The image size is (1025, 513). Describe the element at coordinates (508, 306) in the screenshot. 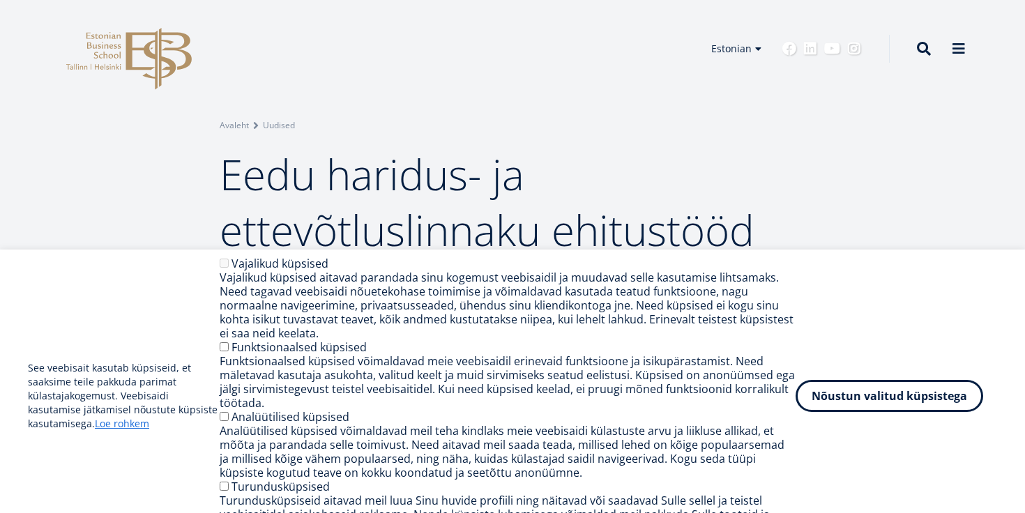

I see `div: Vajalikud küpsised aitavad parandada sinu kogemust veebisaidil ja muudavad selle kasutamise lihts...` at that location.